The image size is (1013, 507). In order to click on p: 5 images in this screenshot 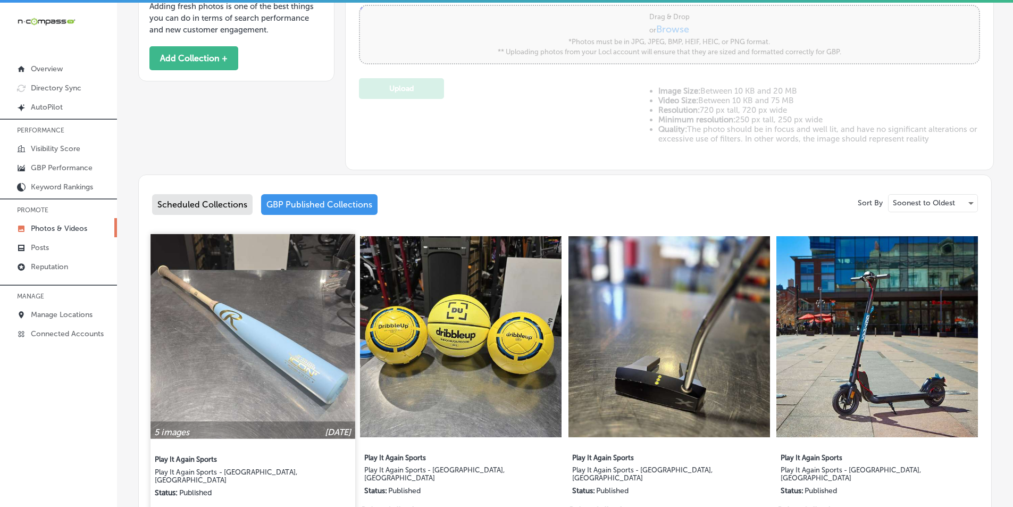, I will do `click(172, 431)`.